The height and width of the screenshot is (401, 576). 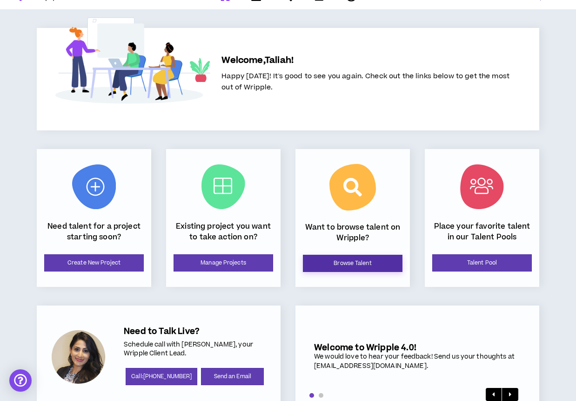 I want to click on p: Want to browse talent on Wripple?, so click(x=353, y=232).